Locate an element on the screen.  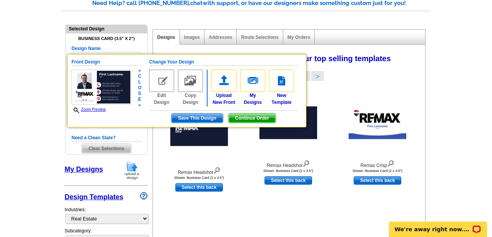
h5: Design Name is located at coordinates (106, 48).